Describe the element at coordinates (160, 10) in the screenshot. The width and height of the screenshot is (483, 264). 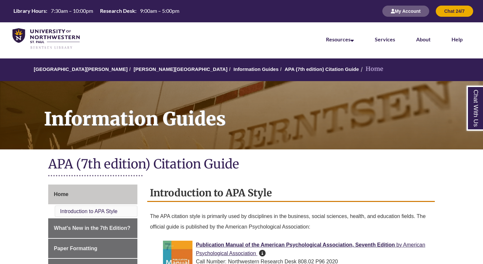
I see `span: 9:00am – 5:00pm` at that location.